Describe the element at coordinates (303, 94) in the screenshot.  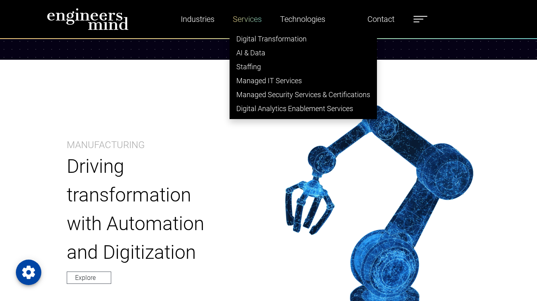
I see `a: Managed Security Services & Certifications` at that location.